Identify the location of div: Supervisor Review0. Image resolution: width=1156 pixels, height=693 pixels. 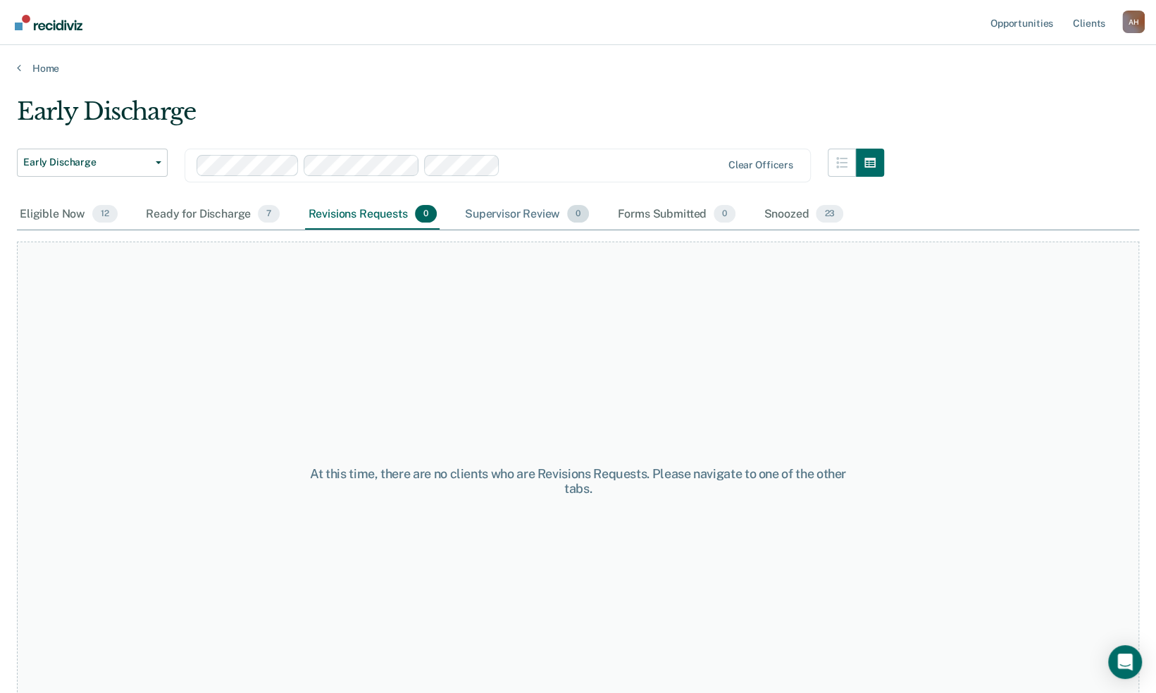
(527, 215).